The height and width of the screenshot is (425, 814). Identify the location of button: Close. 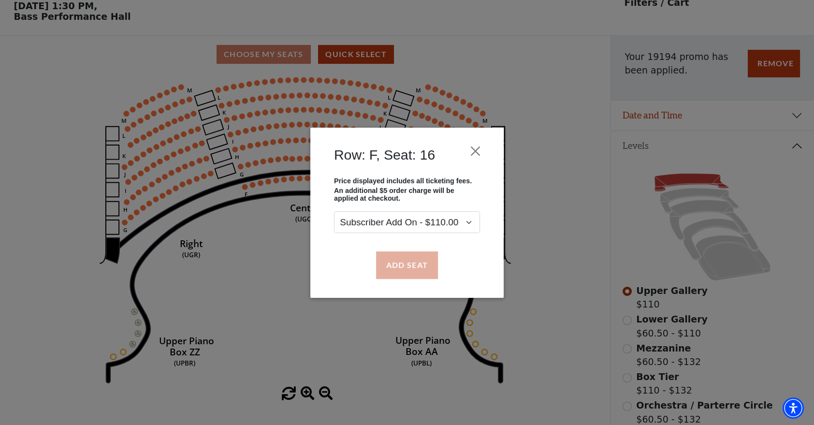
(475, 151).